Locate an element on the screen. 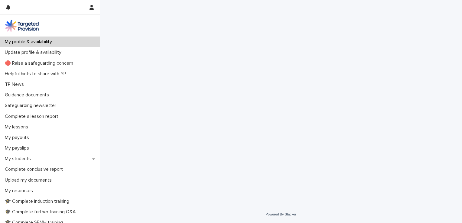 The height and width of the screenshot is (223, 462). p: TP News is located at coordinates (15, 84).